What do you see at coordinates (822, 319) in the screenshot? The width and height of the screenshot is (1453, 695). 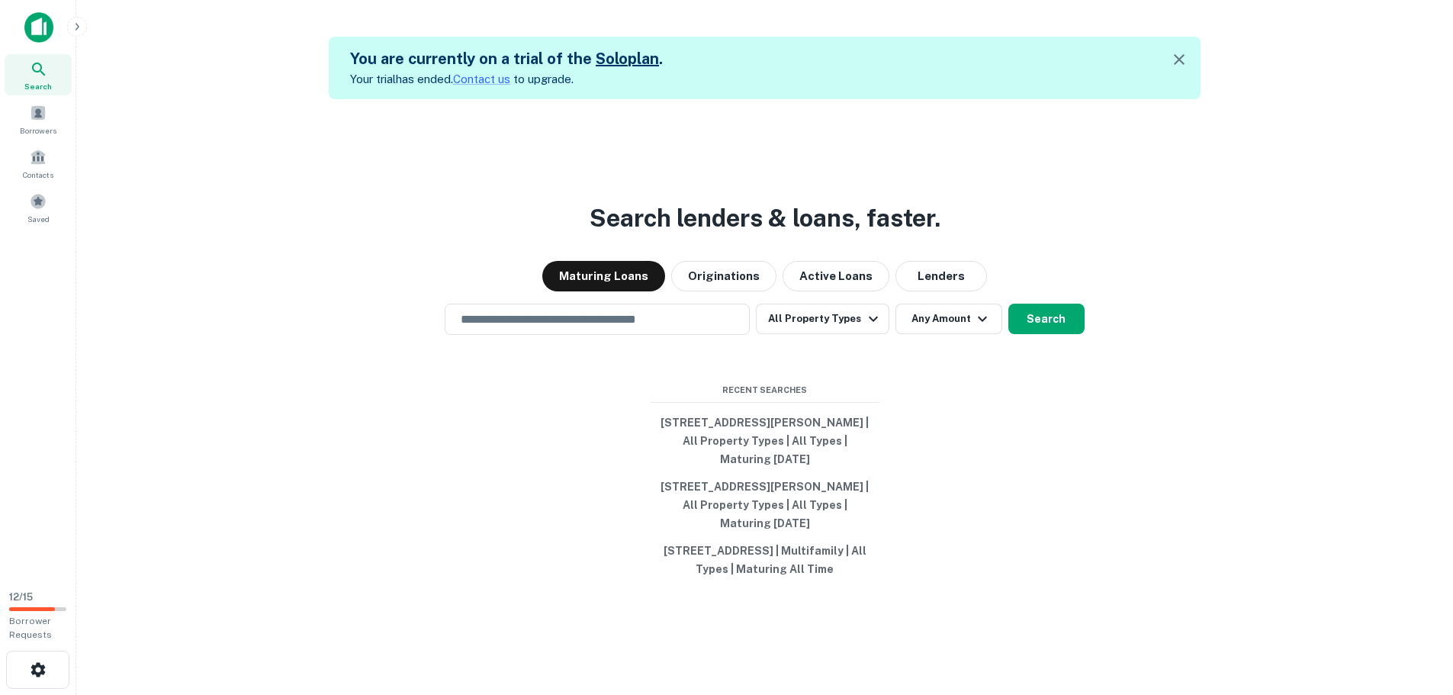 I see `button: All Property Types` at bounding box center [822, 319].